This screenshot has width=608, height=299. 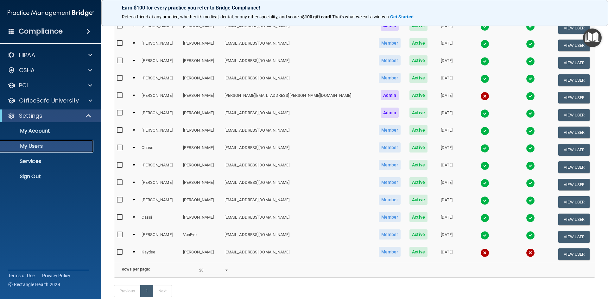 I want to click on strong: Get Started, so click(x=402, y=17).